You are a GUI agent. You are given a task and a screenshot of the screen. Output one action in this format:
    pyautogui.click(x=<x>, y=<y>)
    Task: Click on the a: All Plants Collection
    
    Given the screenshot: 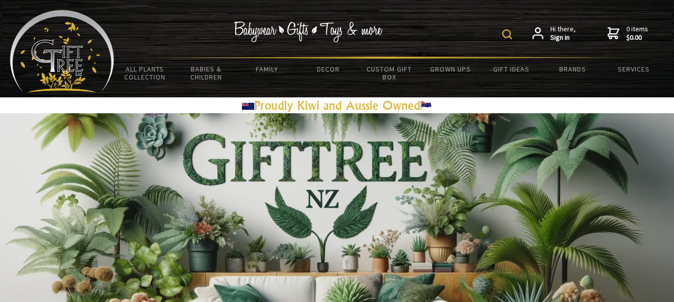 What is the action you would take?
    pyautogui.click(x=144, y=73)
    